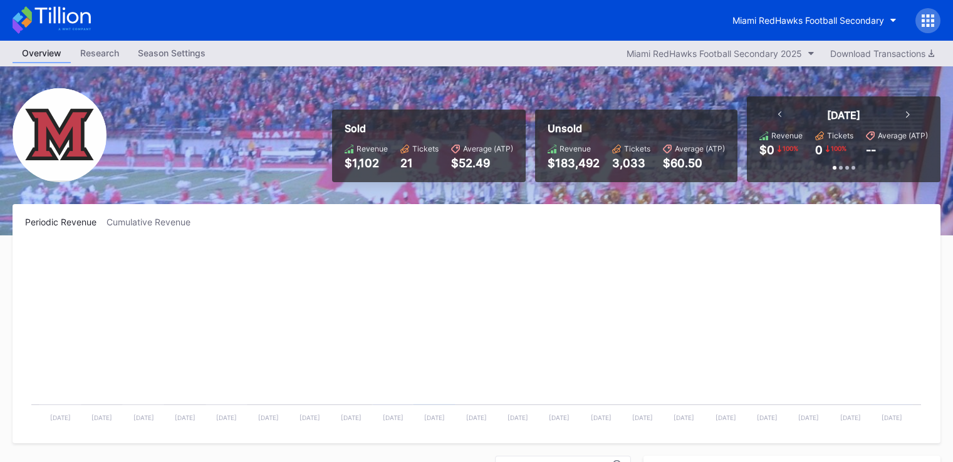  What do you see at coordinates (636, 128) in the screenshot?
I see `div: Unsold` at bounding box center [636, 128].